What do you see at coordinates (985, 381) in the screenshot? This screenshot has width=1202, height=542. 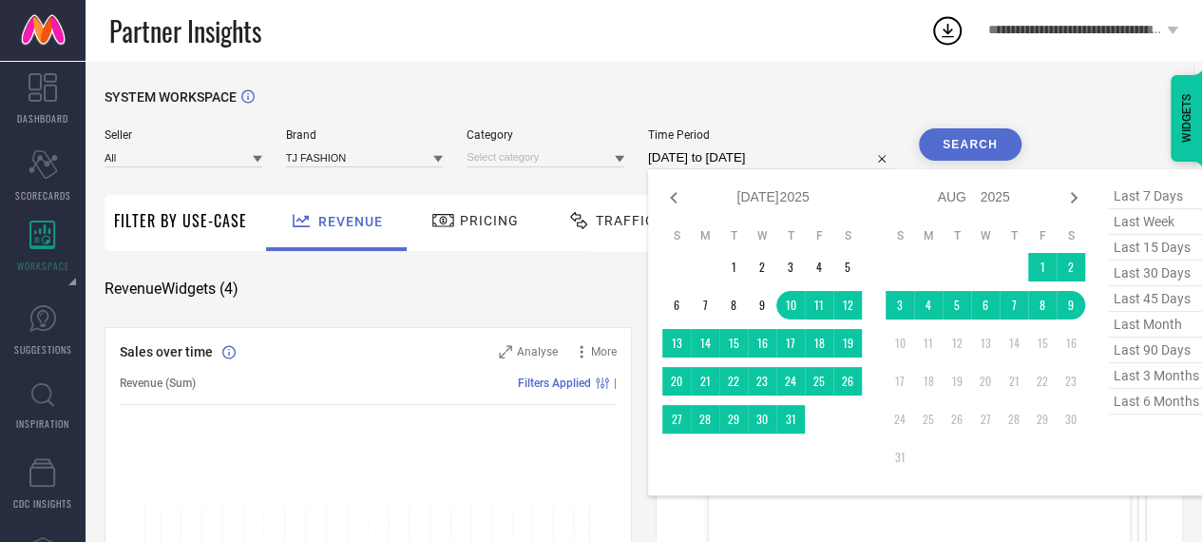 I see `td: Wed Aug 20 2025` at bounding box center [985, 381].